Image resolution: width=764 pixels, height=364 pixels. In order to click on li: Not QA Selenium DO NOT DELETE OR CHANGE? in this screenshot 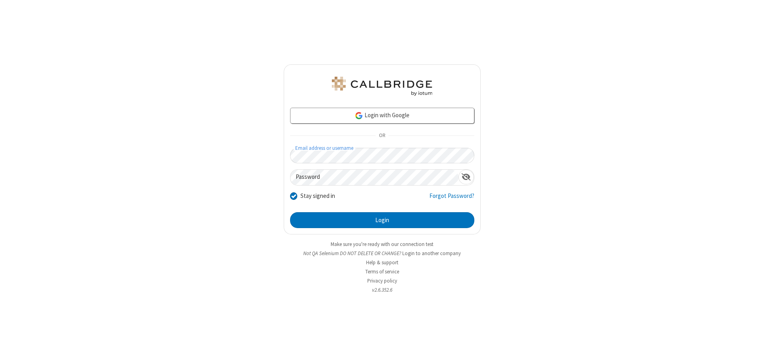, I will do `click(382, 253)`.